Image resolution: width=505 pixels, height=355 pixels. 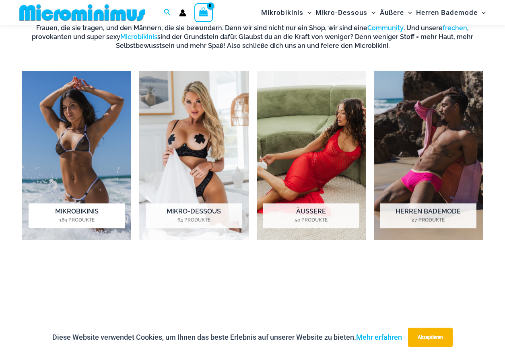 What do you see at coordinates (139, 37) in the screenshot?
I see `font: Microbikinis` at bounding box center [139, 37].